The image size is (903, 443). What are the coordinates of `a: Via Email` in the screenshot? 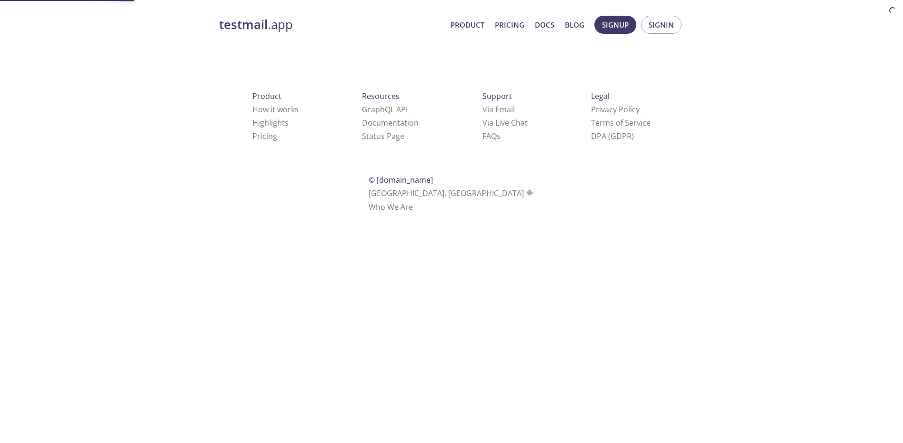 It's located at (498, 110).